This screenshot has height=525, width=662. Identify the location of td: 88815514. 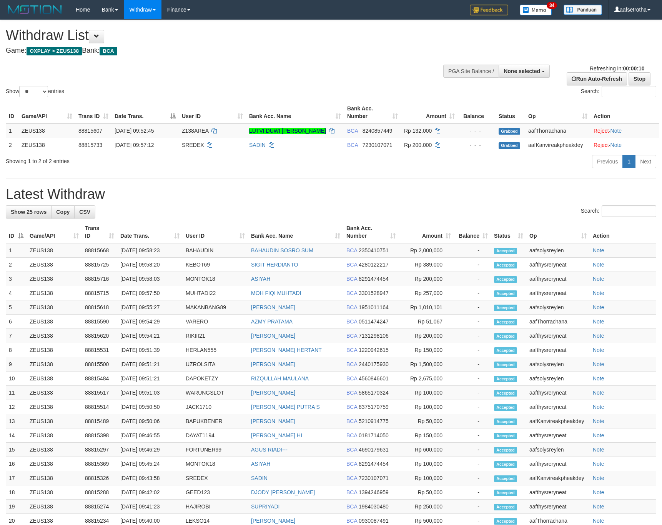
(100, 407).